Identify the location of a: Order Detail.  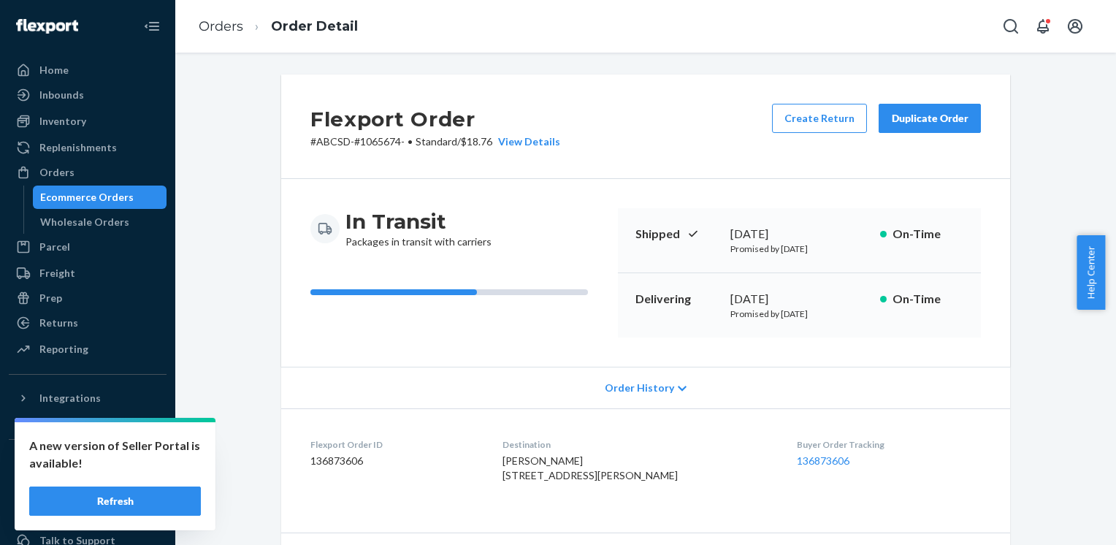
(314, 26).